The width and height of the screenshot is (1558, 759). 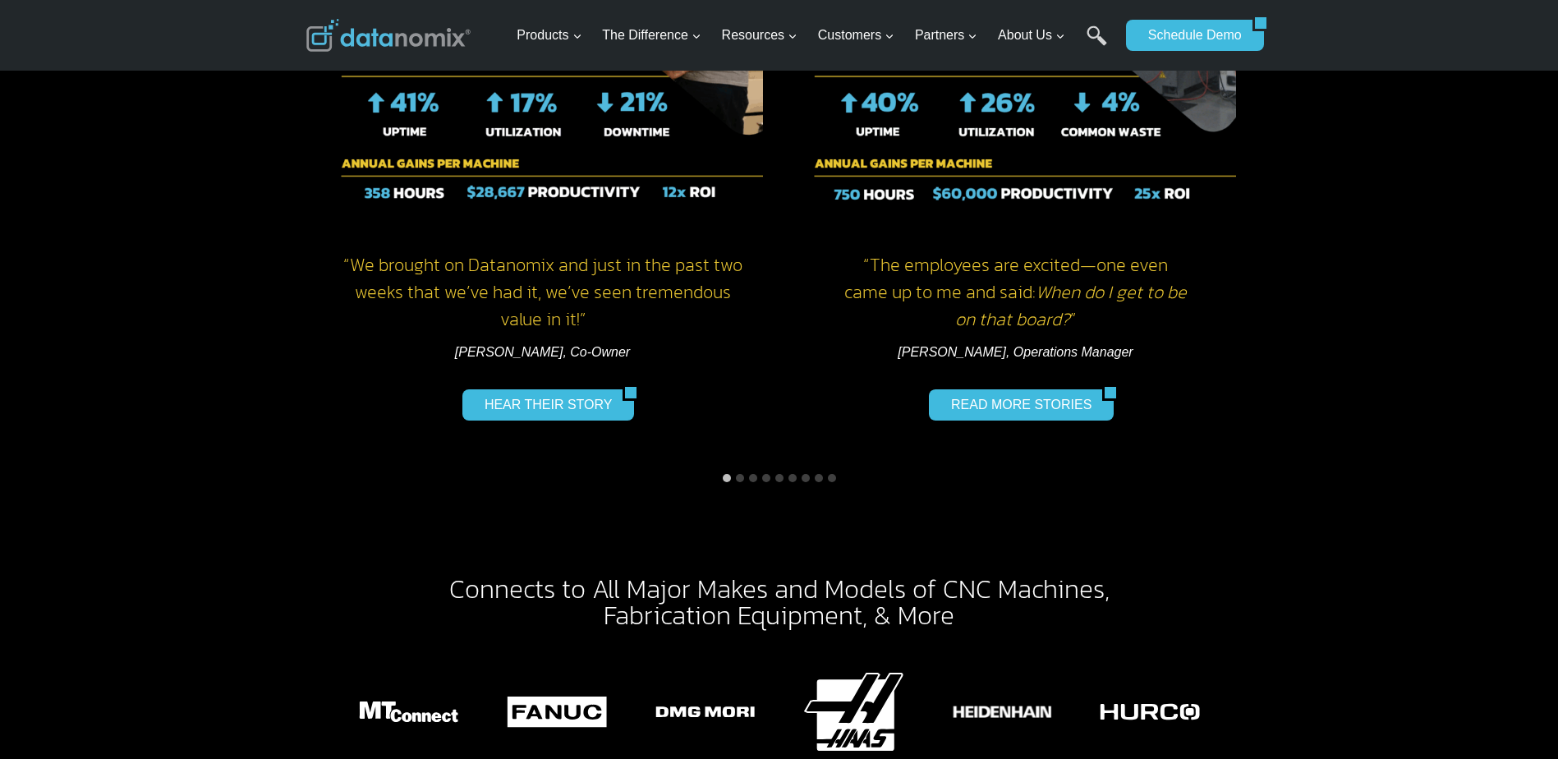 I want to click on button: Go to slide 5, so click(x=779, y=478).